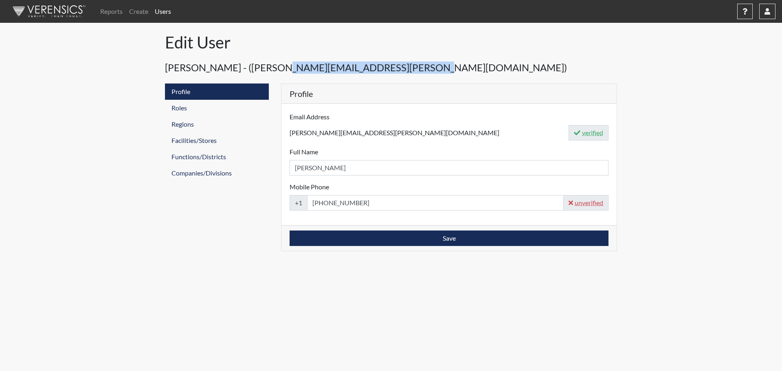  What do you see at coordinates (310, 117) in the screenshot?
I see `label: Email Address` at bounding box center [310, 117].